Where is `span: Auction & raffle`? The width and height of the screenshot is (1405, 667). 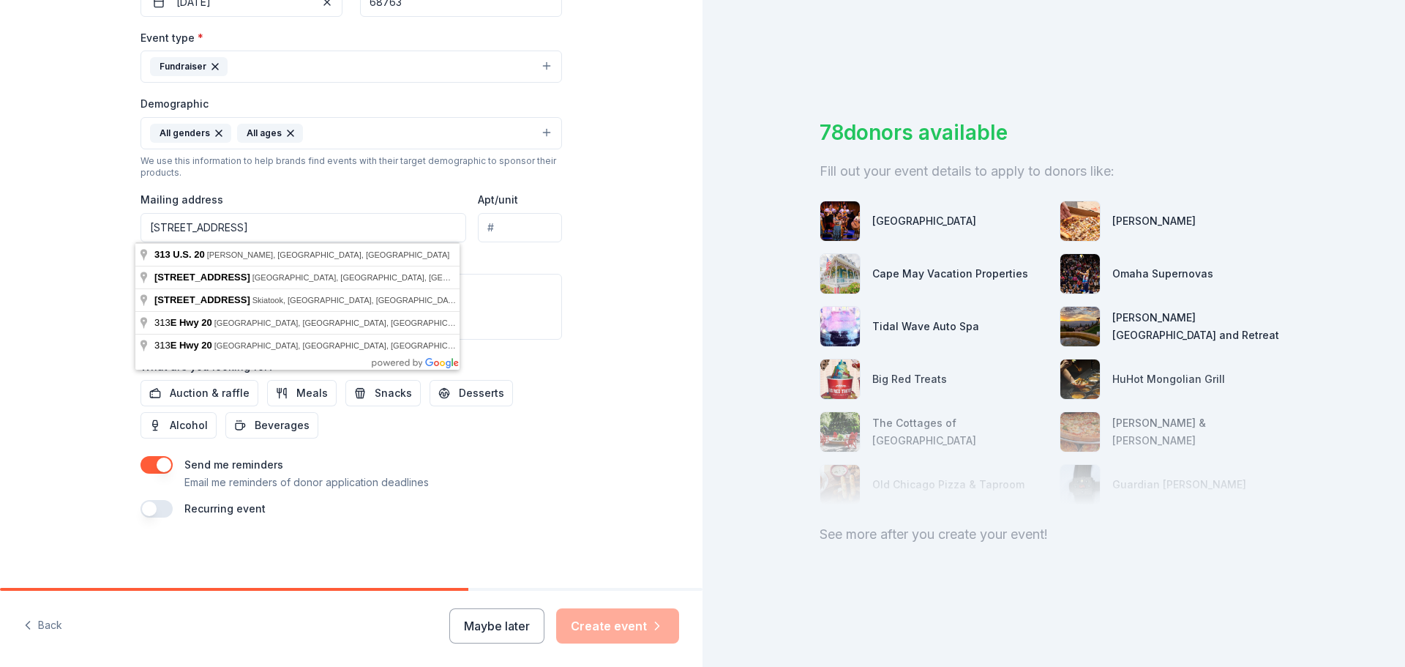 span: Auction & raffle is located at coordinates (209, 393).